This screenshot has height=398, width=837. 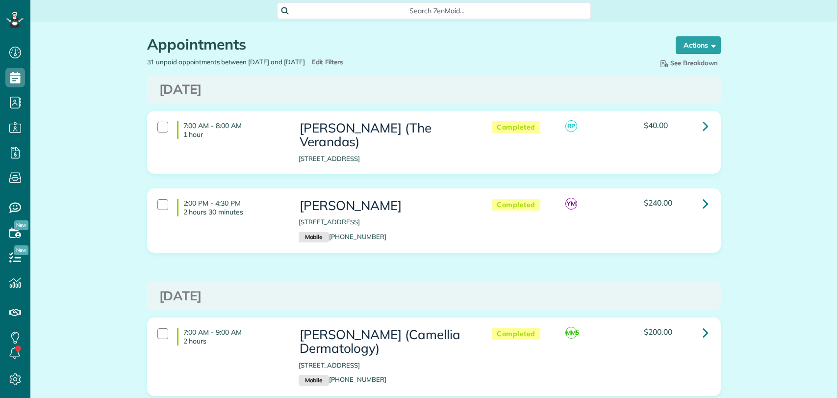 What do you see at coordinates (233, 212) in the screenshot?
I see `p: 2 hours 30 minutes` at bounding box center [233, 212].